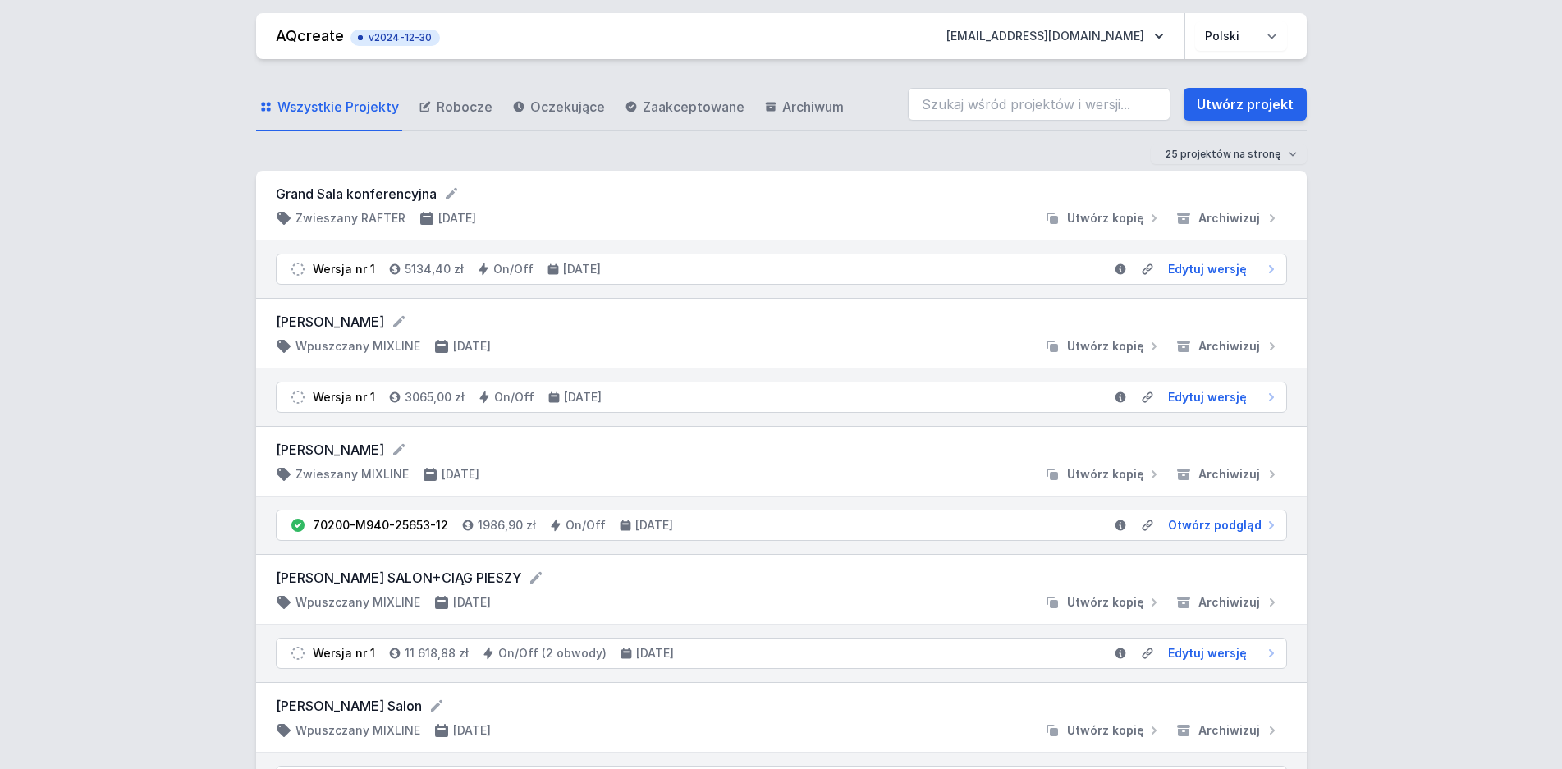  What do you see at coordinates (552, 653) in the screenshot?
I see `h4: On/Off (2 obwody)` at bounding box center [552, 653].